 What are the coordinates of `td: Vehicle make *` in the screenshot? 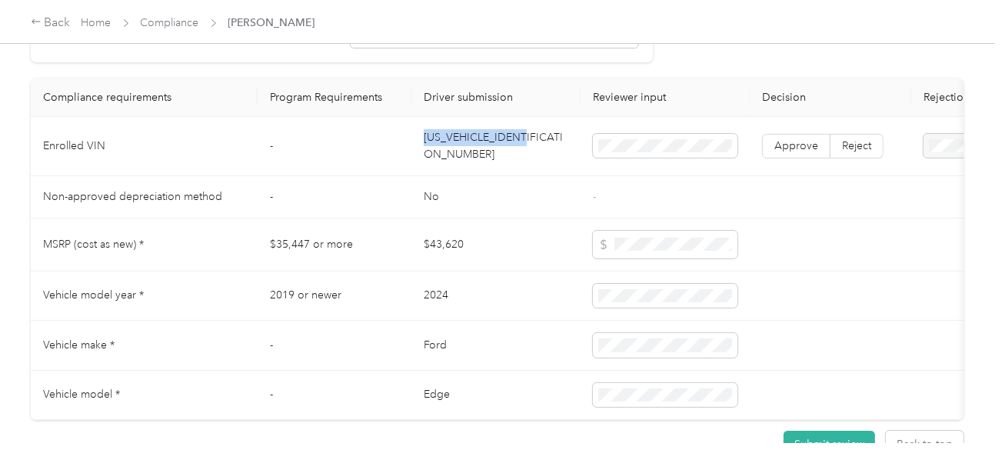 It's located at (144, 345).